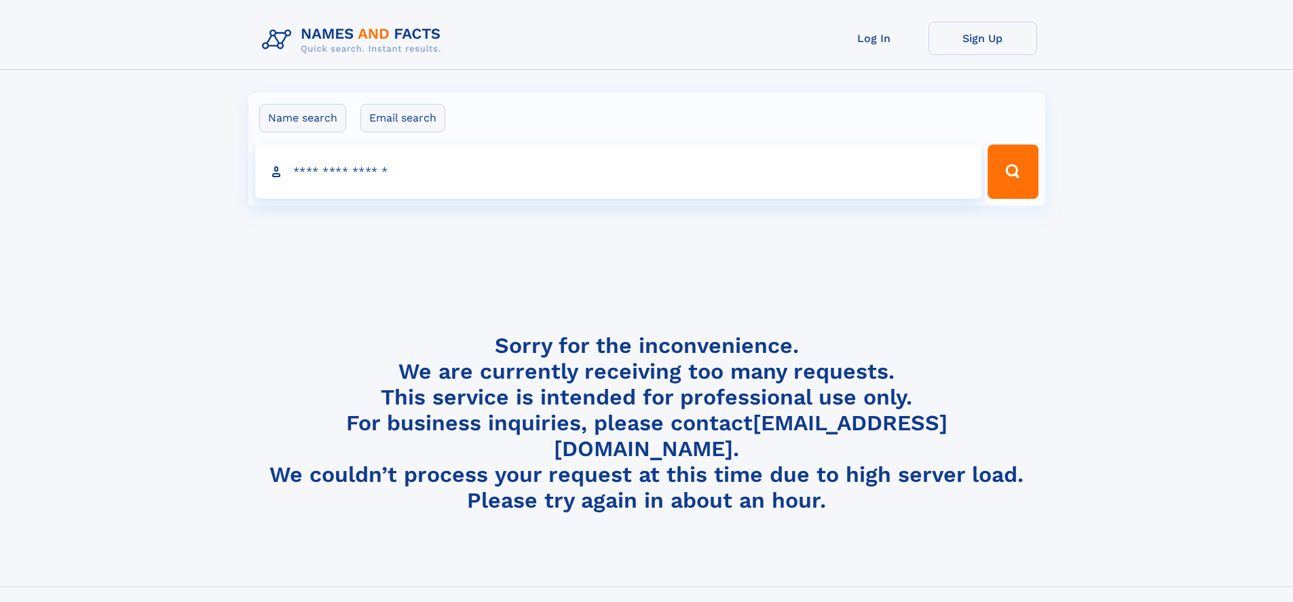 Image resolution: width=1293 pixels, height=602 pixels. What do you see at coordinates (1013, 172) in the screenshot?
I see `button: Search Button` at bounding box center [1013, 172].